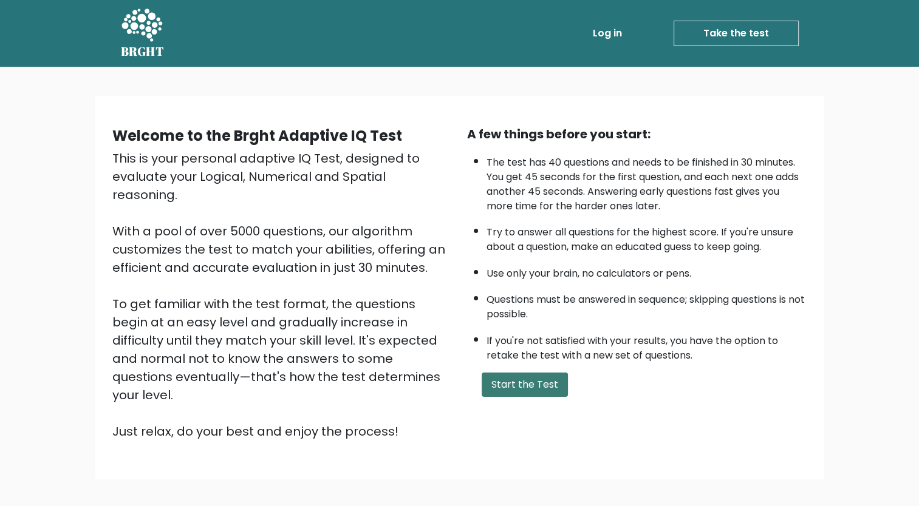  Describe the element at coordinates (143, 33) in the screenshot. I see `a: BRGHT` at that location.